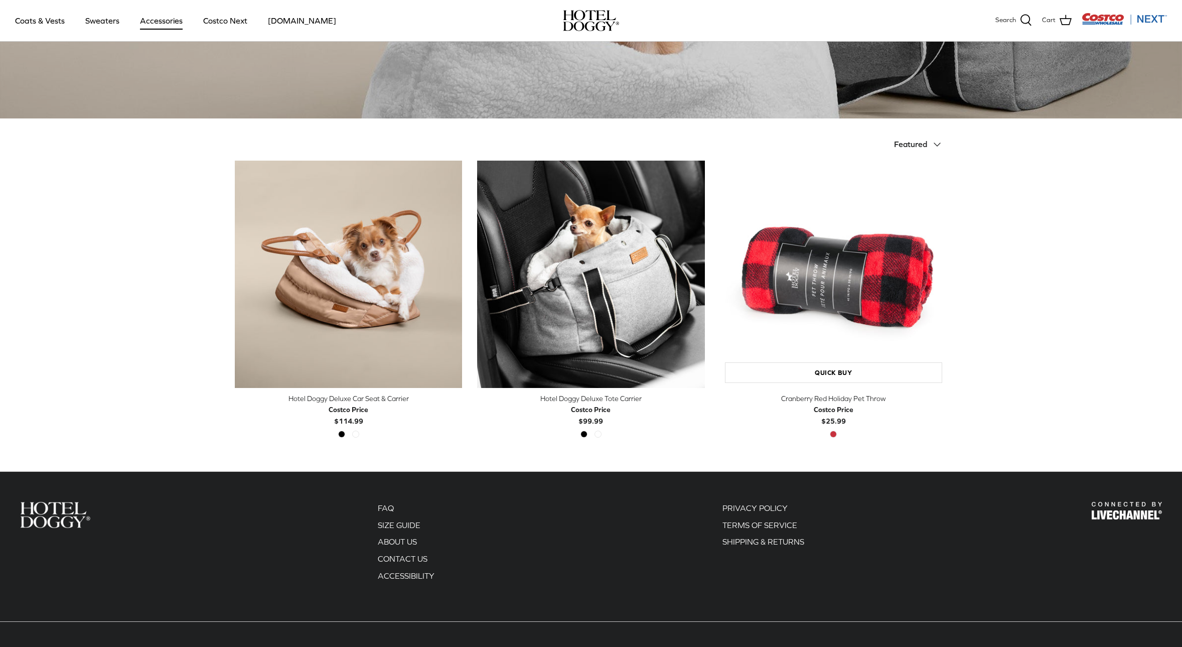  Describe the element at coordinates (591, 21) in the screenshot. I see `img: hoteldoggycom` at that location.